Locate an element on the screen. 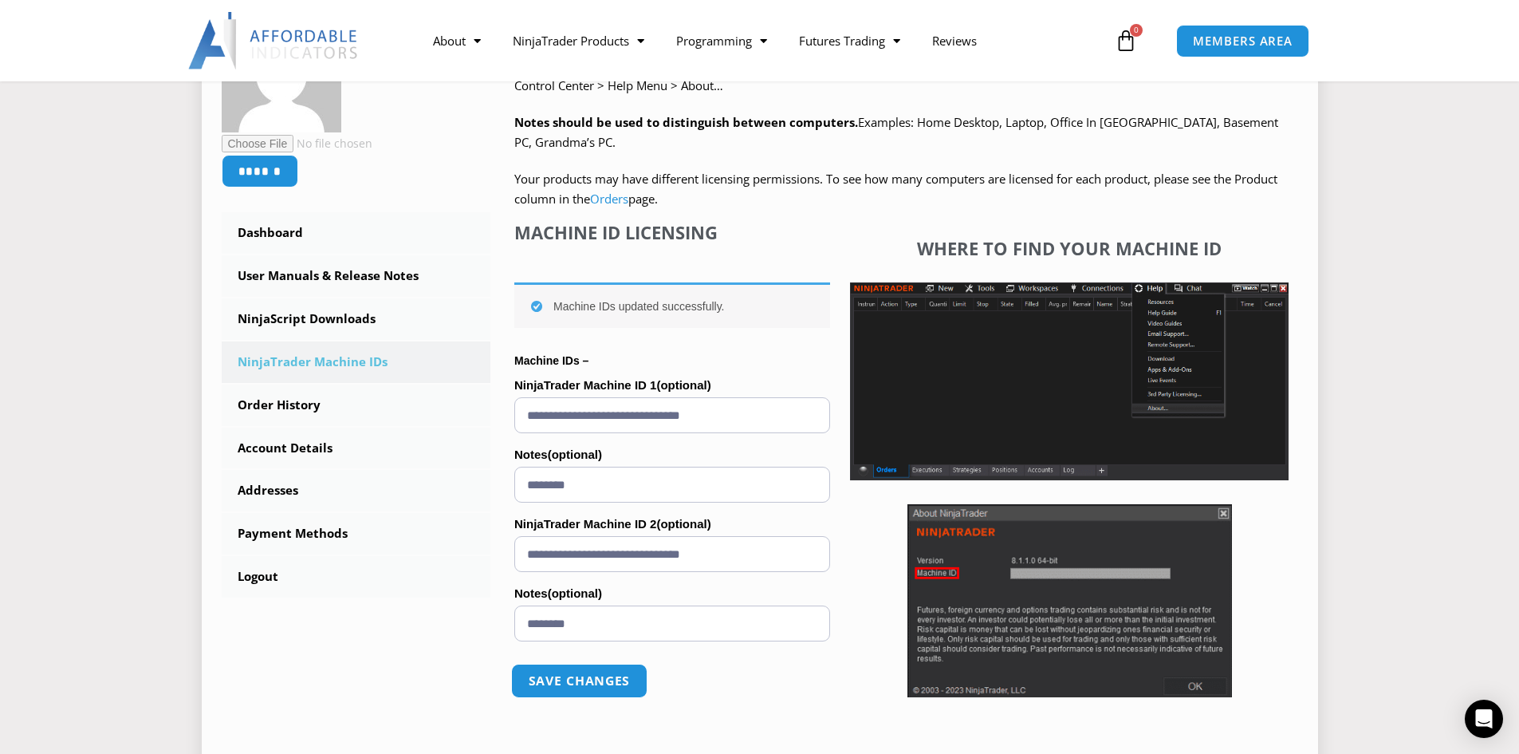 Image resolution: width=1519 pixels, height=754 pixels. a: Addresses is located at coordinates (356, 490).